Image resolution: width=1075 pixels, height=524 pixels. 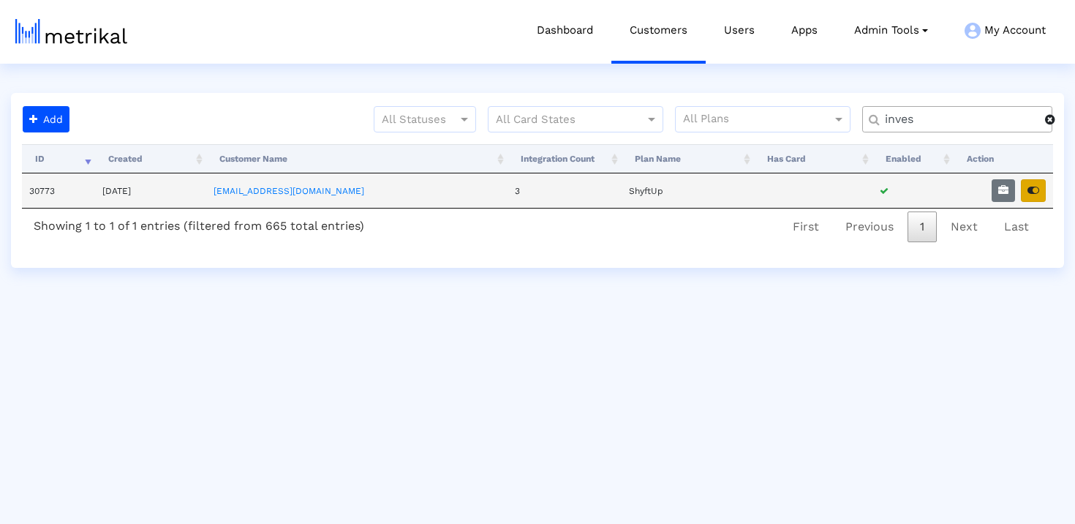 I want to click on img: my-account-menu-icon.png, so click(x=973, y=31).